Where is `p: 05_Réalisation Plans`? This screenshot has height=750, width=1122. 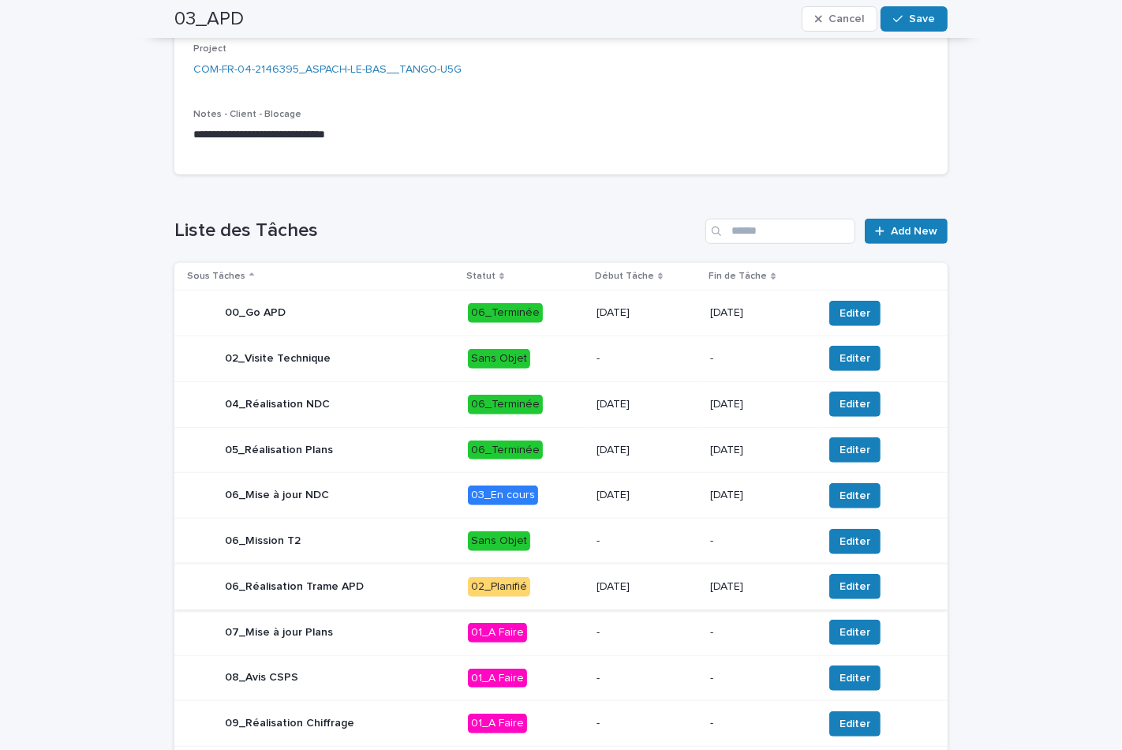 p: 05_Réalisation Plans is located at coordinates (279, 450).